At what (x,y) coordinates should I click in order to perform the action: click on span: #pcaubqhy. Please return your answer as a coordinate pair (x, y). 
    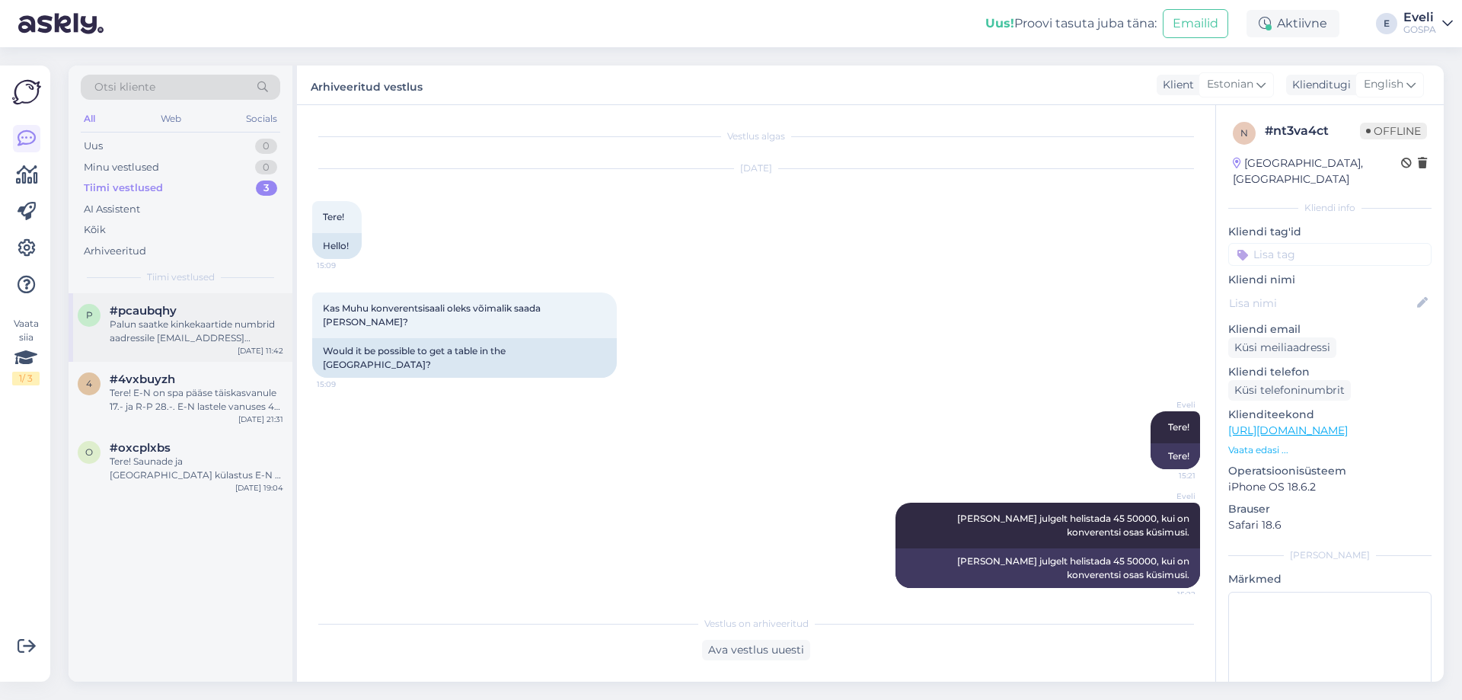
    Looking at the image, I should click on (143, 311).